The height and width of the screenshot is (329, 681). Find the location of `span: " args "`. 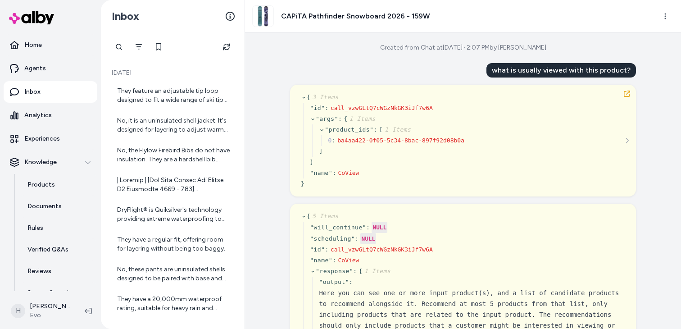

span: " args " is located at coordinates (327, 118).